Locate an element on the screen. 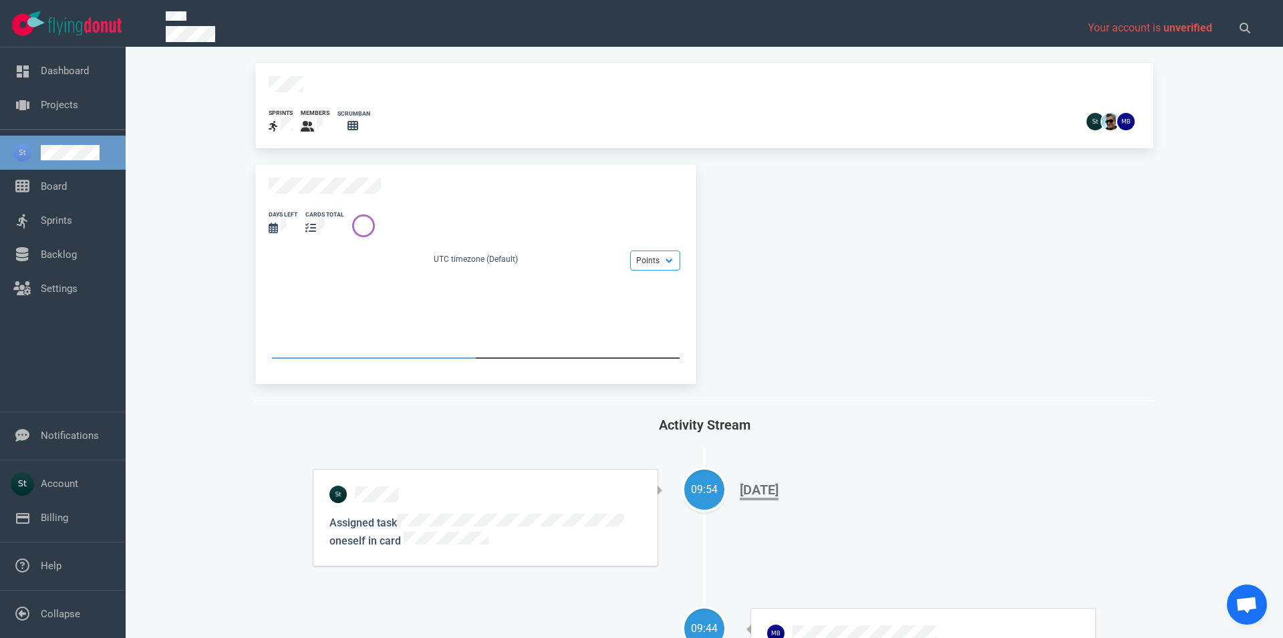  a: Billing is located at coordinates (54, 518).